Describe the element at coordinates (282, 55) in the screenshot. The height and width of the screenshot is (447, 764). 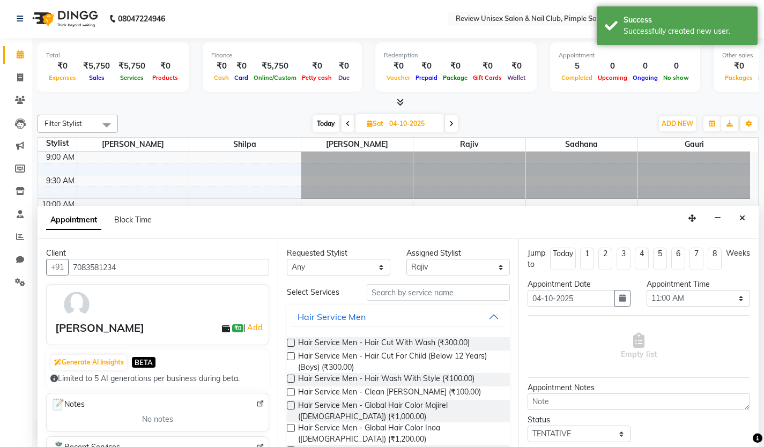
I see `div: Finance` at that location.